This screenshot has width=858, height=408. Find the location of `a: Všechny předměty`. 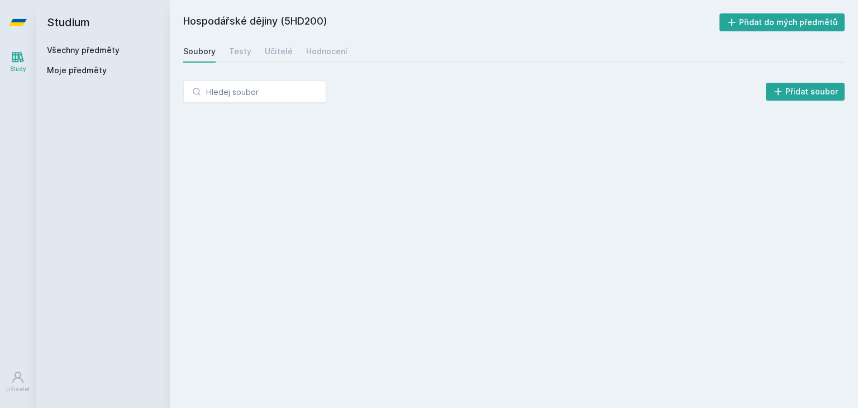

a: Všechny předměty is located at coordinates (83, 50).